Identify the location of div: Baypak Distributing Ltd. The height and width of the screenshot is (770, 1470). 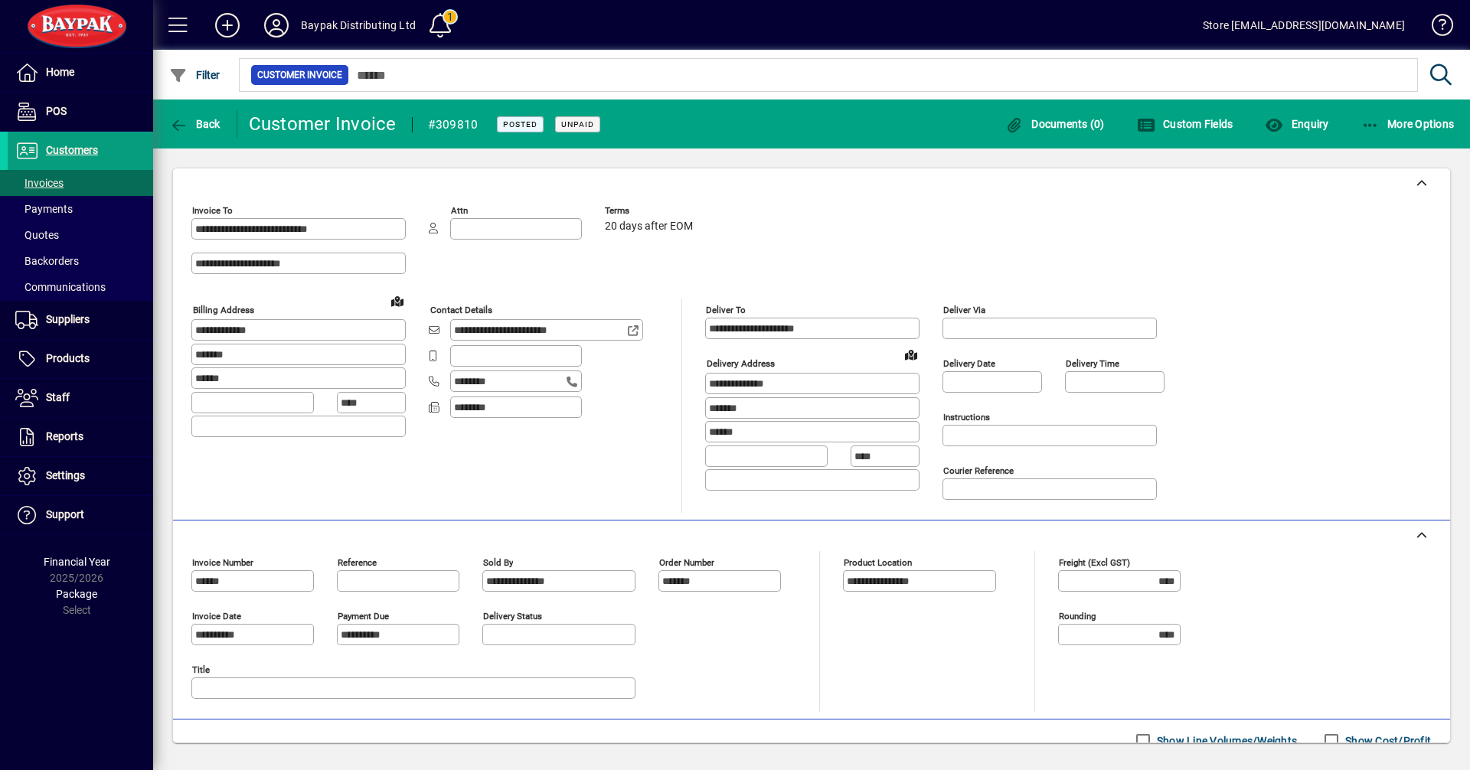
(358, 25).